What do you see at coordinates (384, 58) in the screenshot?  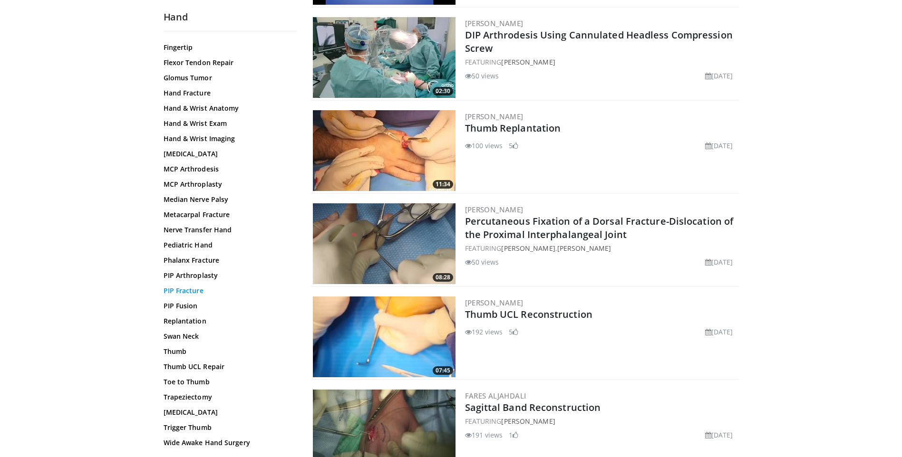 I see `a: 02:30` at bounding box center [384, 58].